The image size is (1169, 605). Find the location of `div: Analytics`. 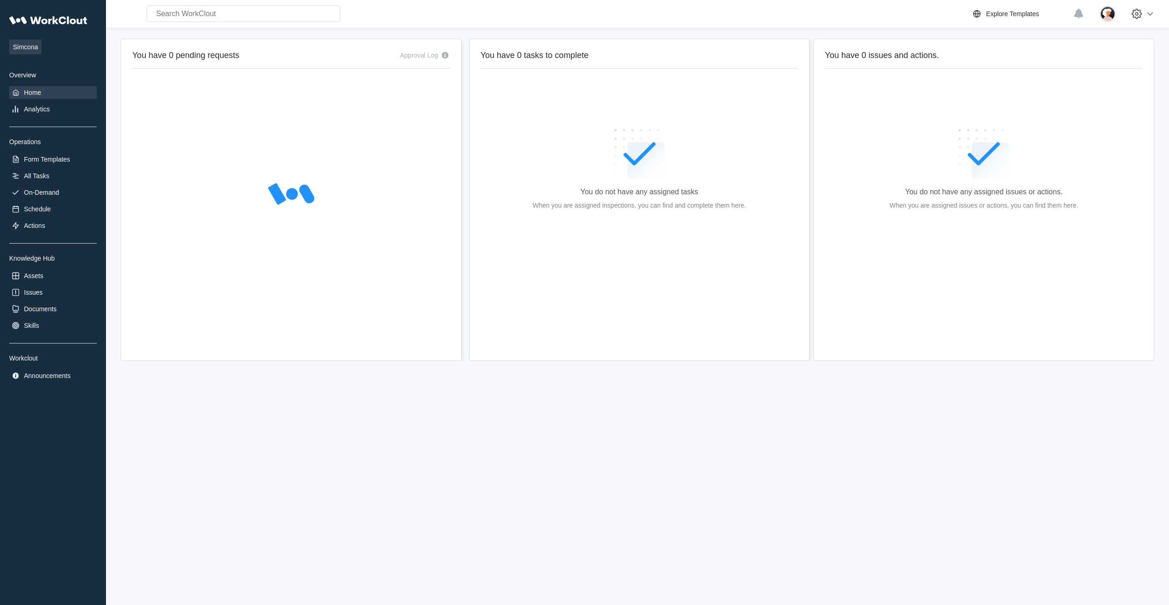

div: Analytics is located at coordinates (37, 109).